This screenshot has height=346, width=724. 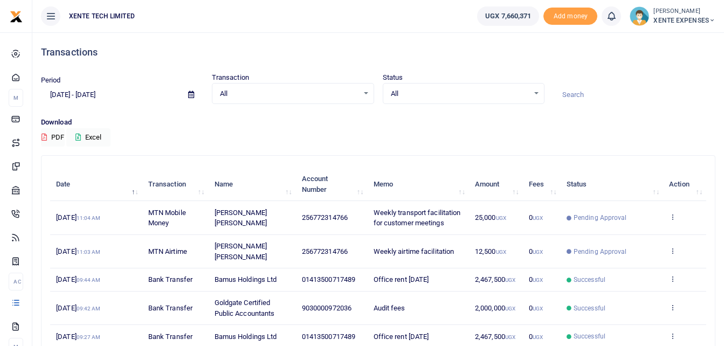 I want to click on span: 9030000972036, so click(x=327, y=308).